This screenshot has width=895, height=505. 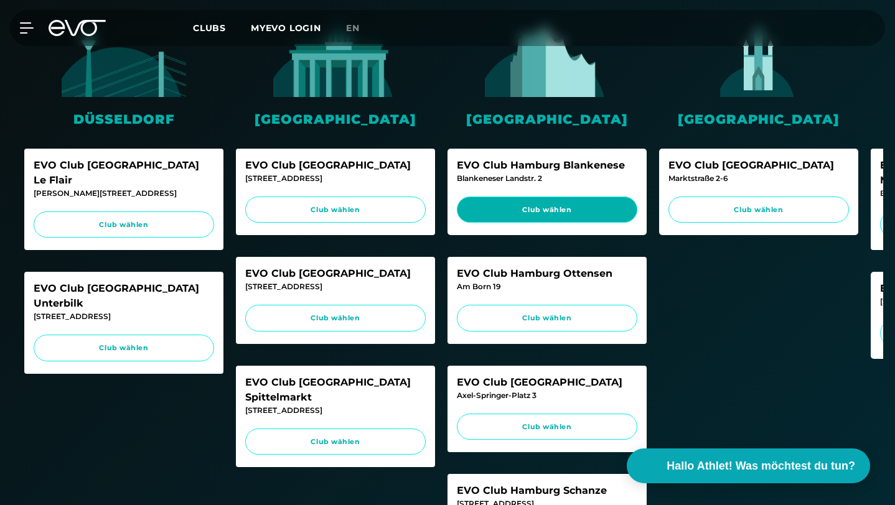 What do you see at coordinates (547, 491) in the screenshot?
I see `div: EVO Club Hamburg Schanze` at bounding box center [547, 491].